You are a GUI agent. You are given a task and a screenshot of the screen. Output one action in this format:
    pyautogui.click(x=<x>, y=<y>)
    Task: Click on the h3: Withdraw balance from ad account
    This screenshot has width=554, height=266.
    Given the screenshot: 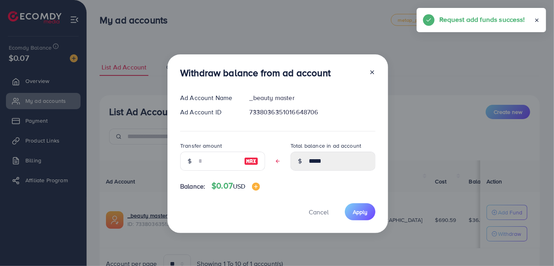 What is the action you would take?
    pyautogui.click(x=255, y=73)
    